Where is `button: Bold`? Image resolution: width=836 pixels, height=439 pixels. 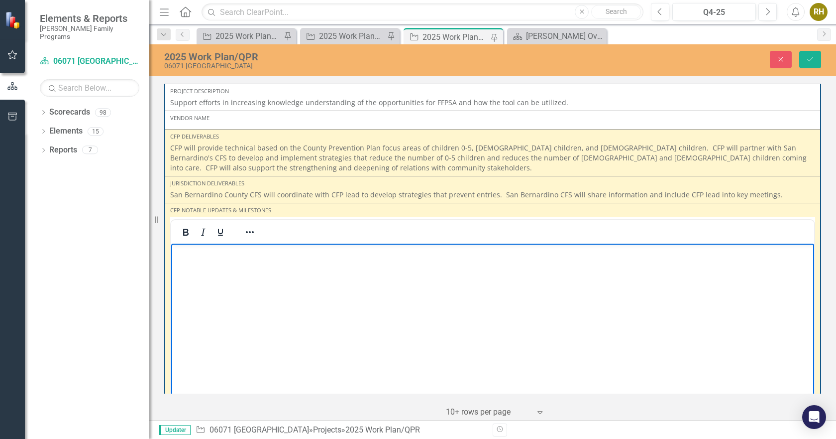 button: Bold is located at coordinates (186, 232).